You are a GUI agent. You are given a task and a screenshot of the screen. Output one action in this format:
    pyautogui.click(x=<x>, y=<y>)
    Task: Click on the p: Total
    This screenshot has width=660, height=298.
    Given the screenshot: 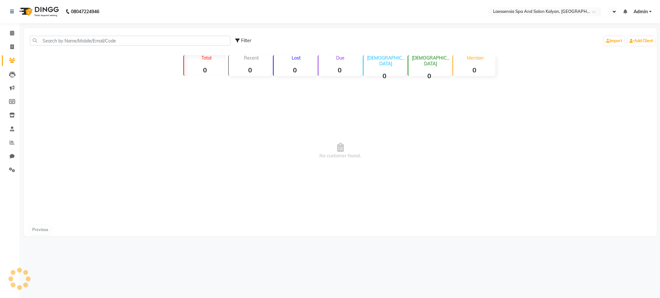 What is the action you would take?
    pyautogui.click(x=206, y=58)
    